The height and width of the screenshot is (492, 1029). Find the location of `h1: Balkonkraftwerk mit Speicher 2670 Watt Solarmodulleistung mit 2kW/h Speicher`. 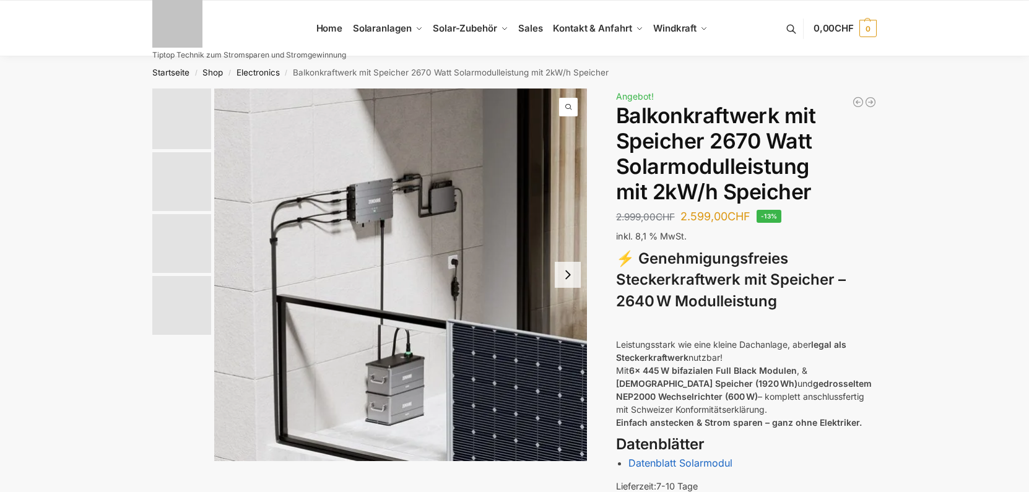

h1: Balkonkraftwerk mit Speicher 2670 Watt Solarmodulleistung mit 2kW/h Speicher is located at coordinates (746, 154).